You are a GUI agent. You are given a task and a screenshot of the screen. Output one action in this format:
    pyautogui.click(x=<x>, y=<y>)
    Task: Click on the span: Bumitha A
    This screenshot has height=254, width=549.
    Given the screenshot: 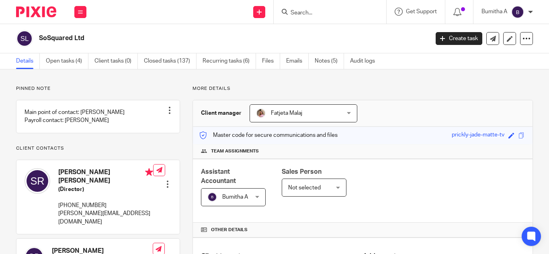 What is the action you would take?
    pyautogui.click(x=235, y=197)
    